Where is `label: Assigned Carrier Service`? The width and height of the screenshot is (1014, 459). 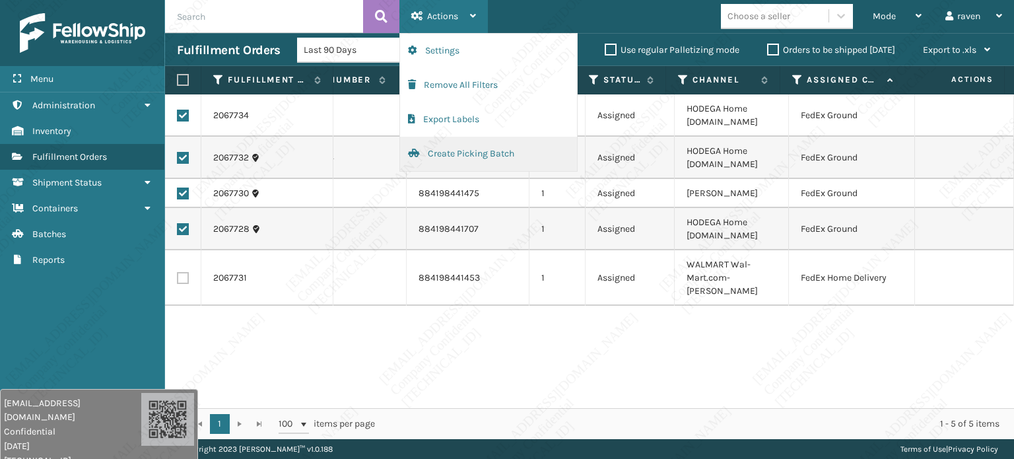
label: Assigned Carrier Service is located at coordinates (844, 80).